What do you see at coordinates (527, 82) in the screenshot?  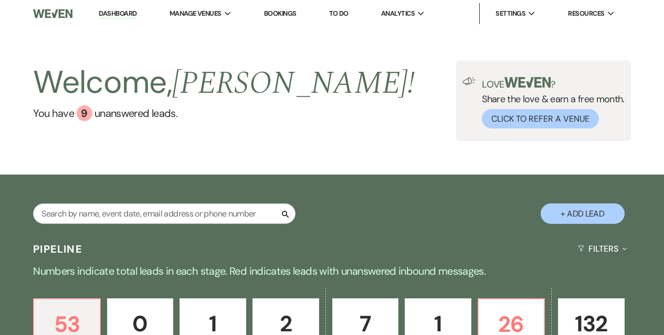 I see `img: weven-logo-green.svg` at bounding box center [527, 82].